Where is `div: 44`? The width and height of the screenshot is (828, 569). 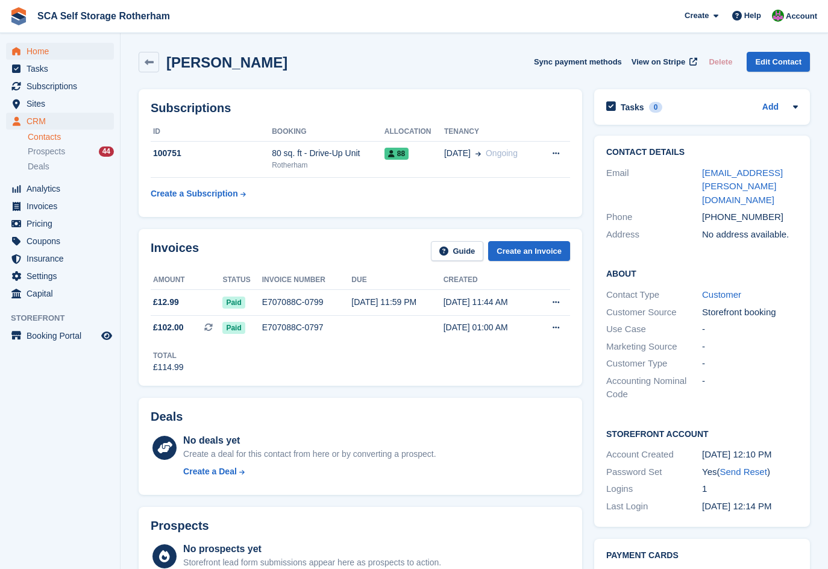 div: 44 is located at coordinates (106, 151).